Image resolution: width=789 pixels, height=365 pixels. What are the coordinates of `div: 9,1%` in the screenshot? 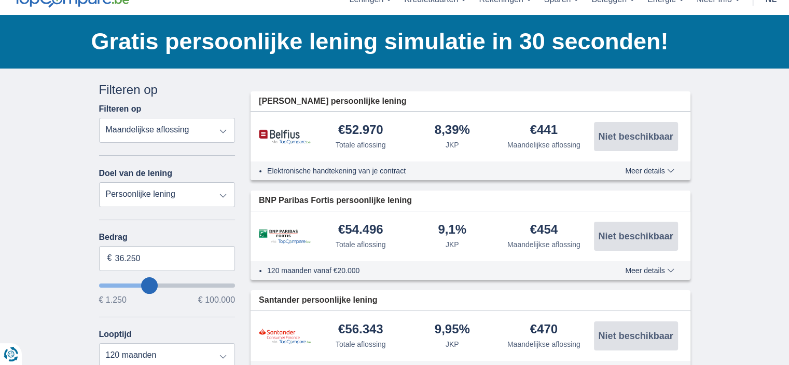 It's located at (452, 230).